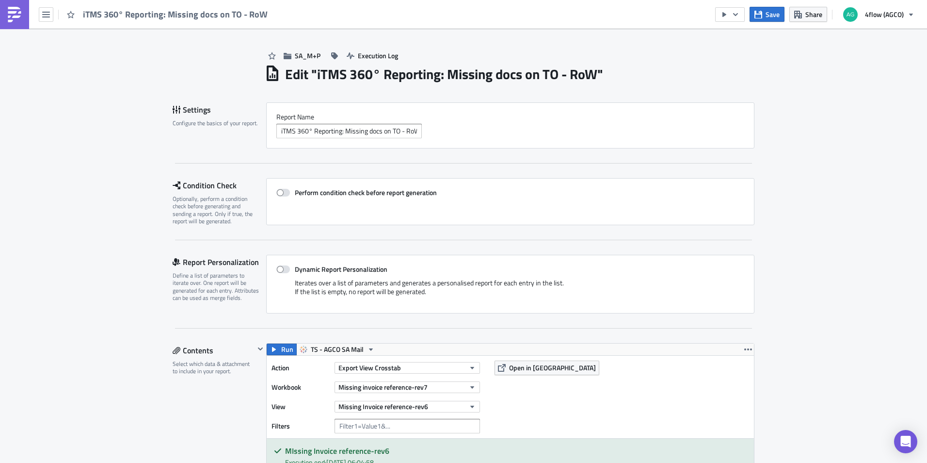 The image size is (927, 463). I want to click on label: Action, so click(301, 368).